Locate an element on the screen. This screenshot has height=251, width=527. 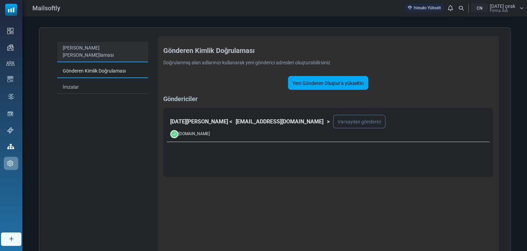
a: Yeni Gönderen Oluştur'a yükseltin is located at coordinates (328, 83).